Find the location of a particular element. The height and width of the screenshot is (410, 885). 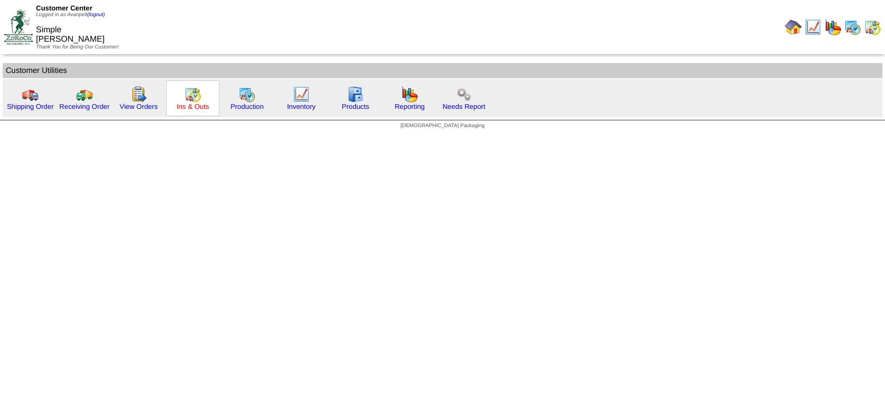

a: Products is located at coordinates (355, 106).